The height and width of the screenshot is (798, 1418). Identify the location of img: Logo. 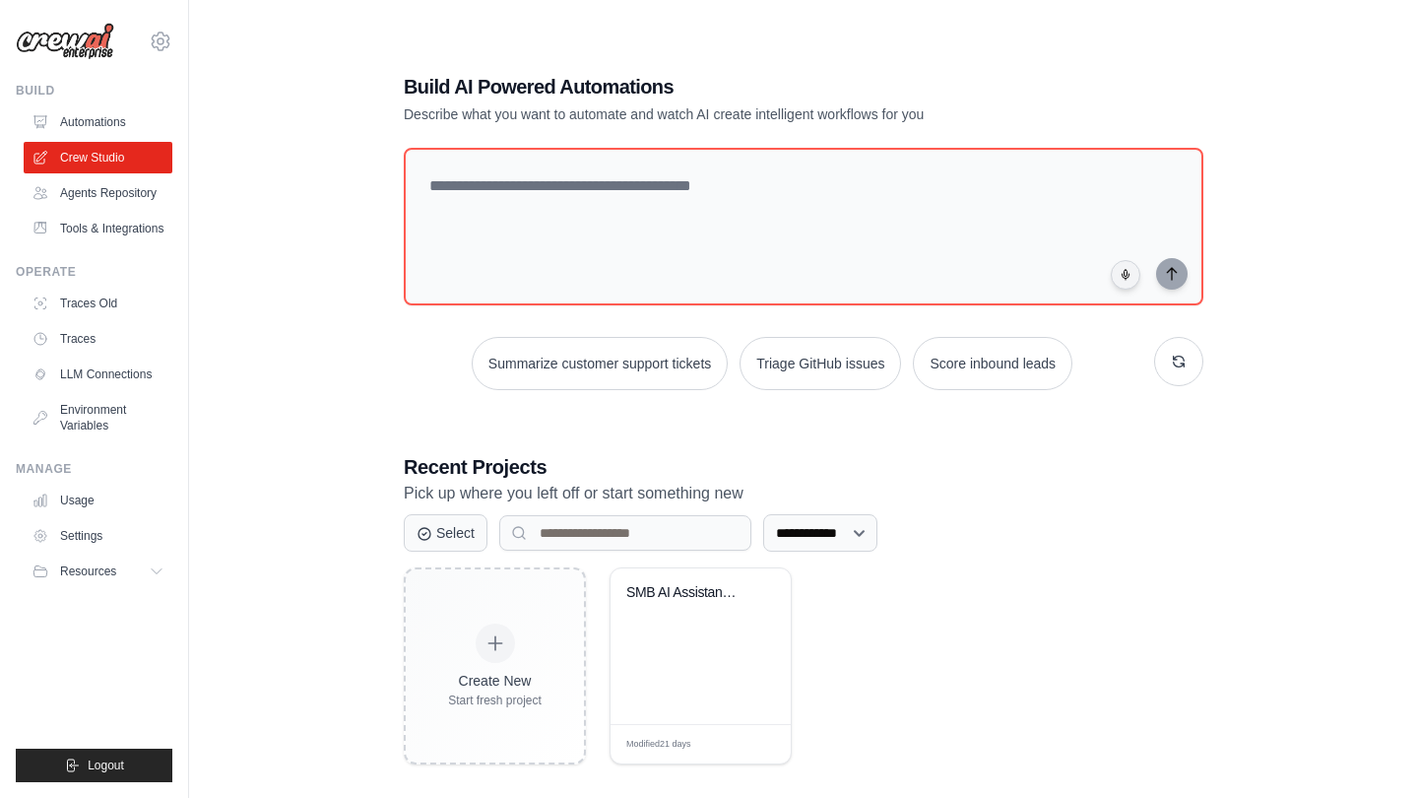
(65, 41).